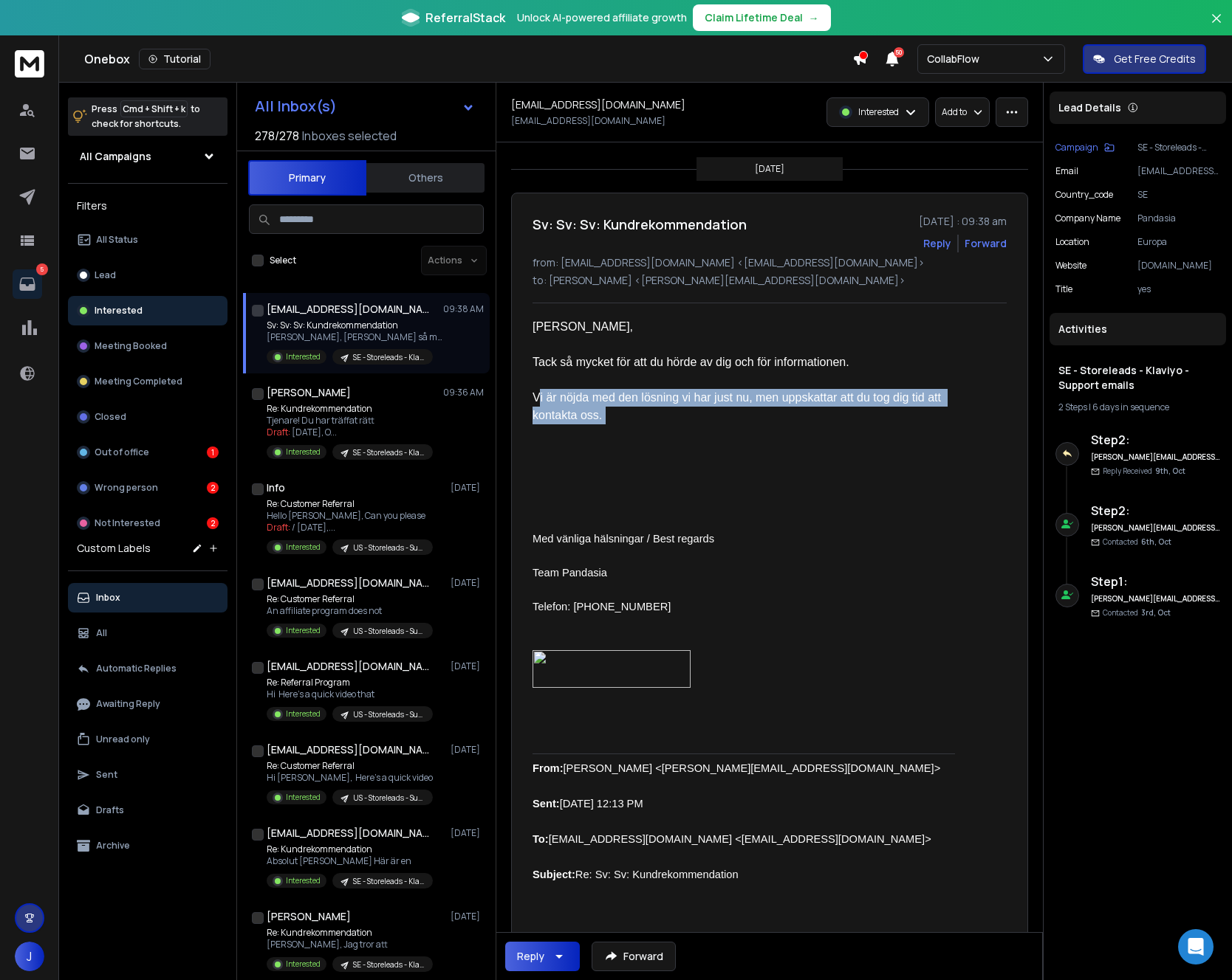  I want to click on p: Europa, so click(1179, 242).